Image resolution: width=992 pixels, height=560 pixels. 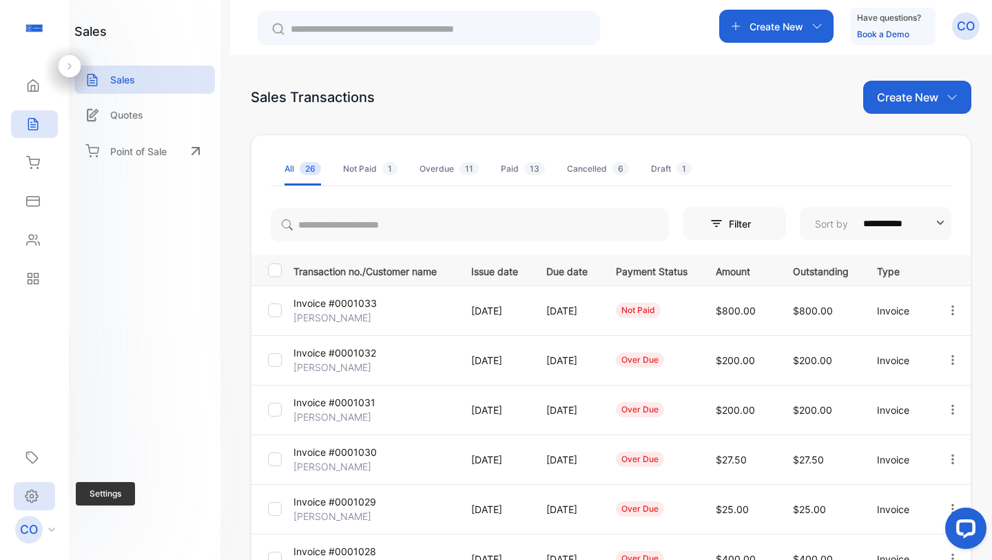 I want to click on p: Amount, so click(x=740, y=269).